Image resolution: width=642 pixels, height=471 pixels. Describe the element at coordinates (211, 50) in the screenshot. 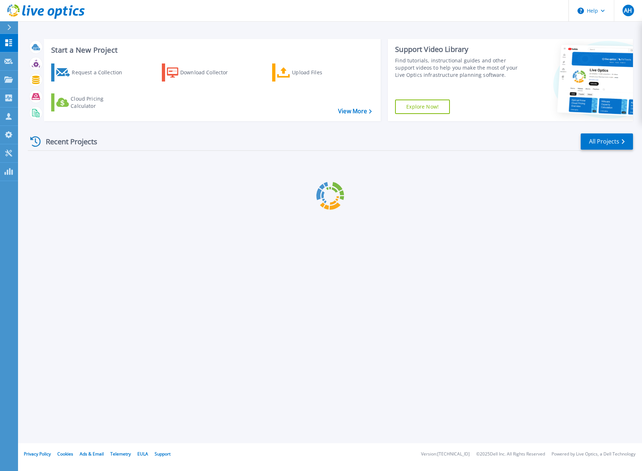

I see `h3: Start a New Project` at that location.